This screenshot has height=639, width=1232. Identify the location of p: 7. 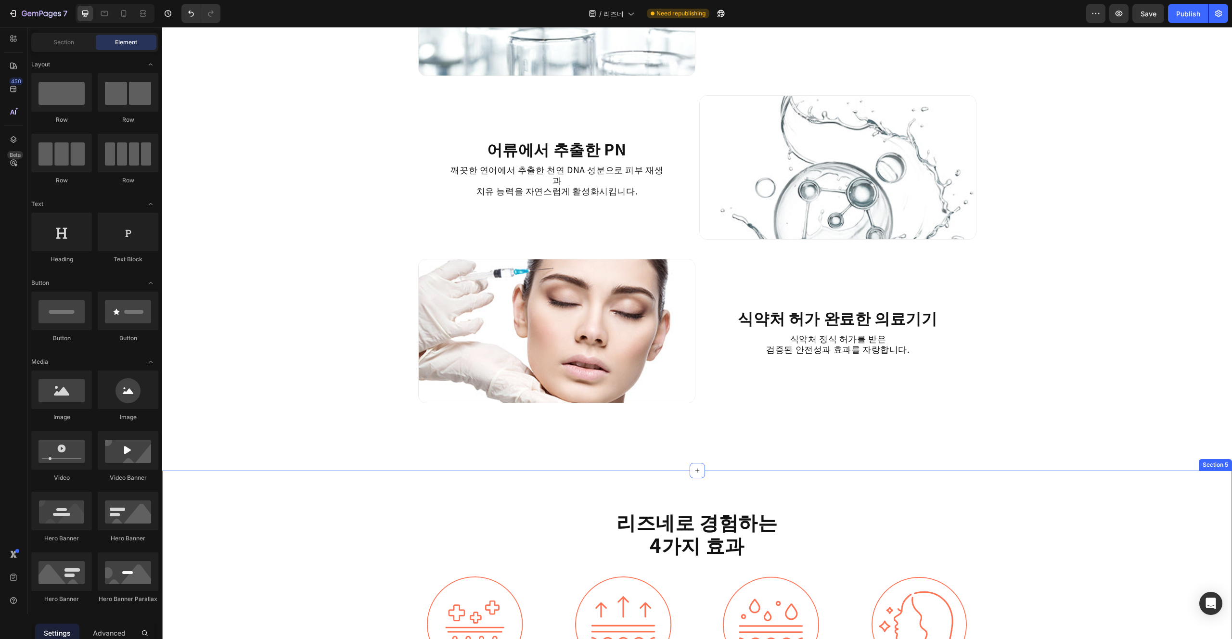
(65, 13).